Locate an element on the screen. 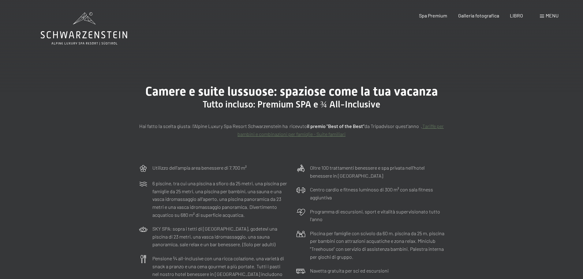  a: LIBRO is located at coordinates (516, 15).